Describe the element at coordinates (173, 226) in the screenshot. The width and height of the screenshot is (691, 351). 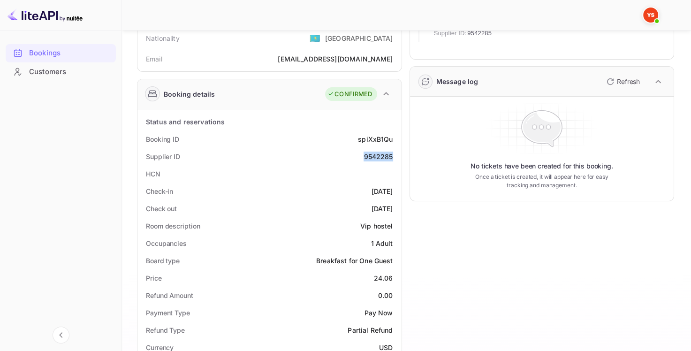
I see `div: Room description` at that location.